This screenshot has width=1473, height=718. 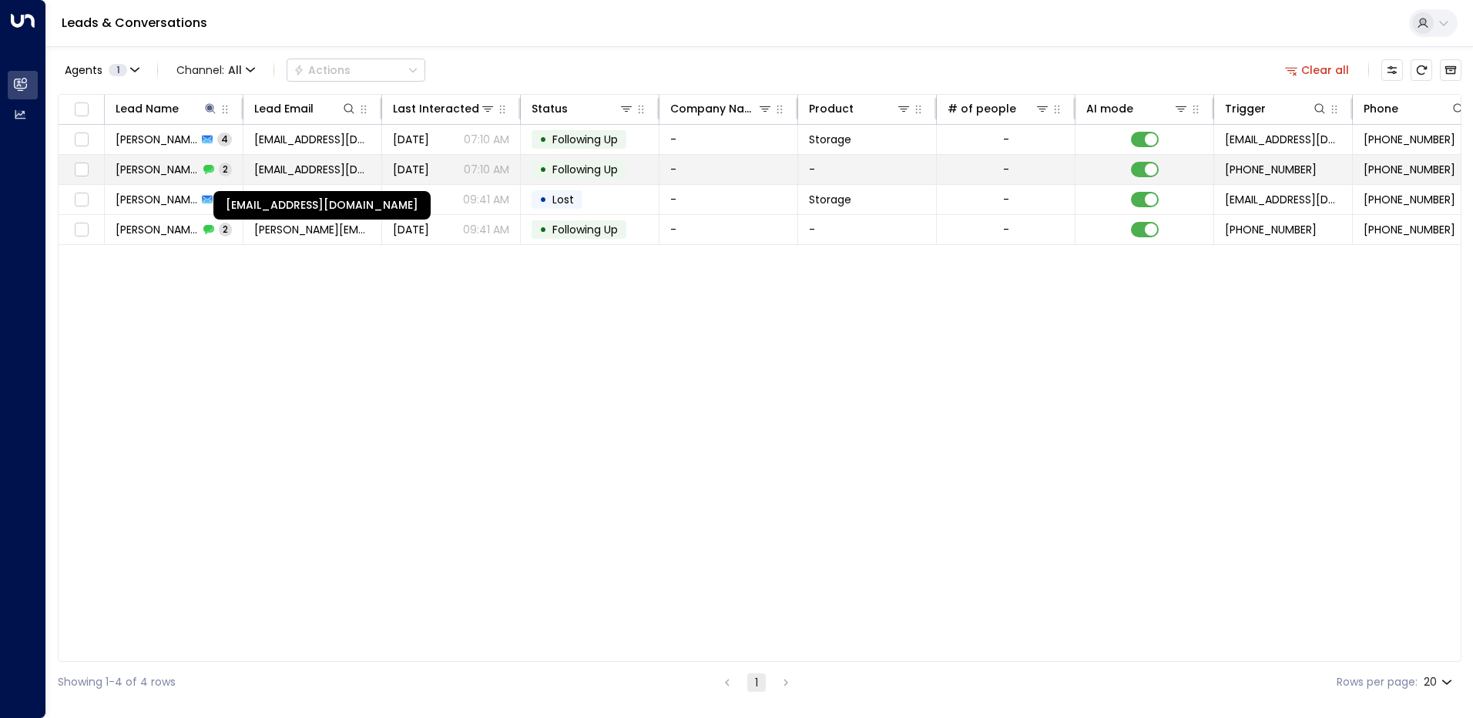 What do you see at coordinates (216, 70) in the screenshot?
I see `span: Channel:` at bounding box center [216, 70].